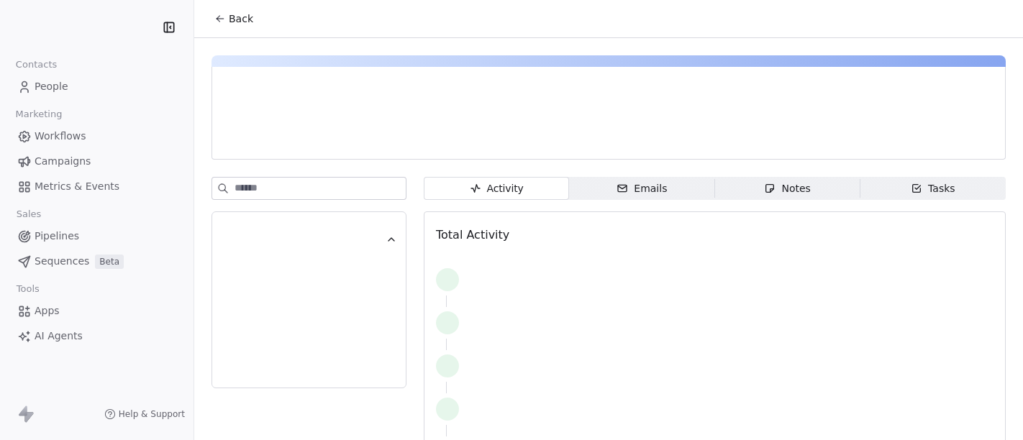  I want to click on span: Apps, so click(47, 311).